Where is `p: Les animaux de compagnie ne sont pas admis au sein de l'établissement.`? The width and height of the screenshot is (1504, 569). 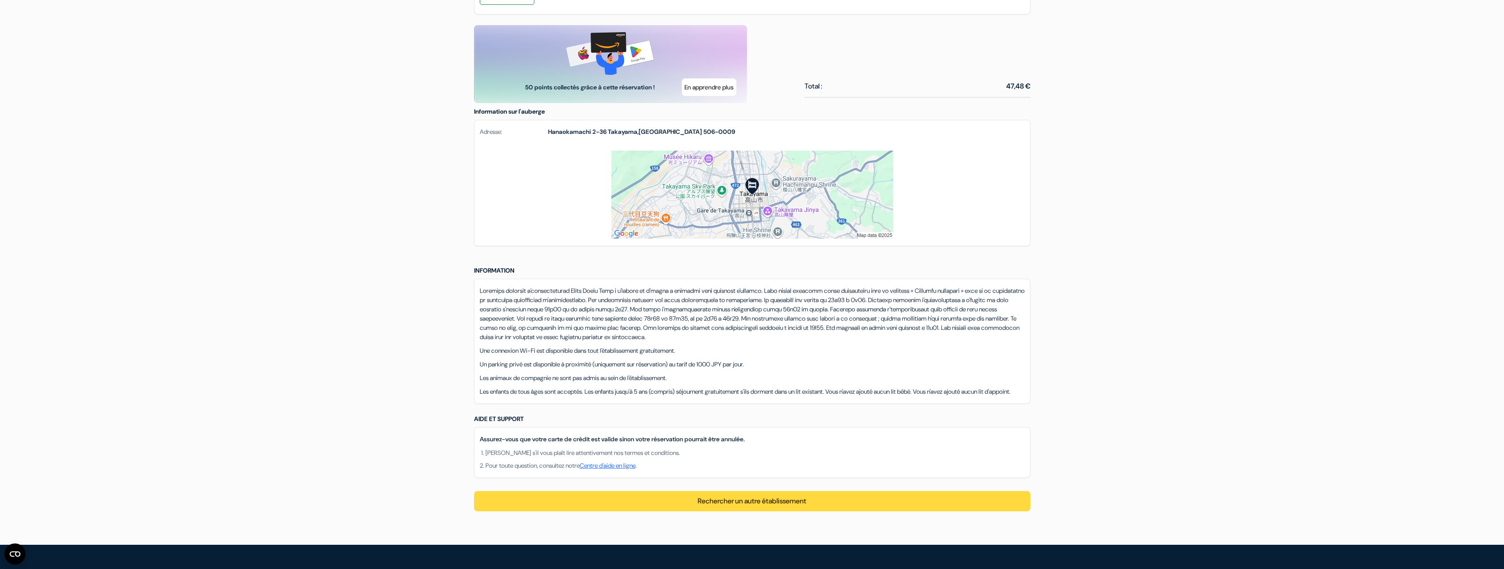 p: Les animaux de compagnie ne sont pas admis au sein de l'établissement. is located at coordinates (752, 378).